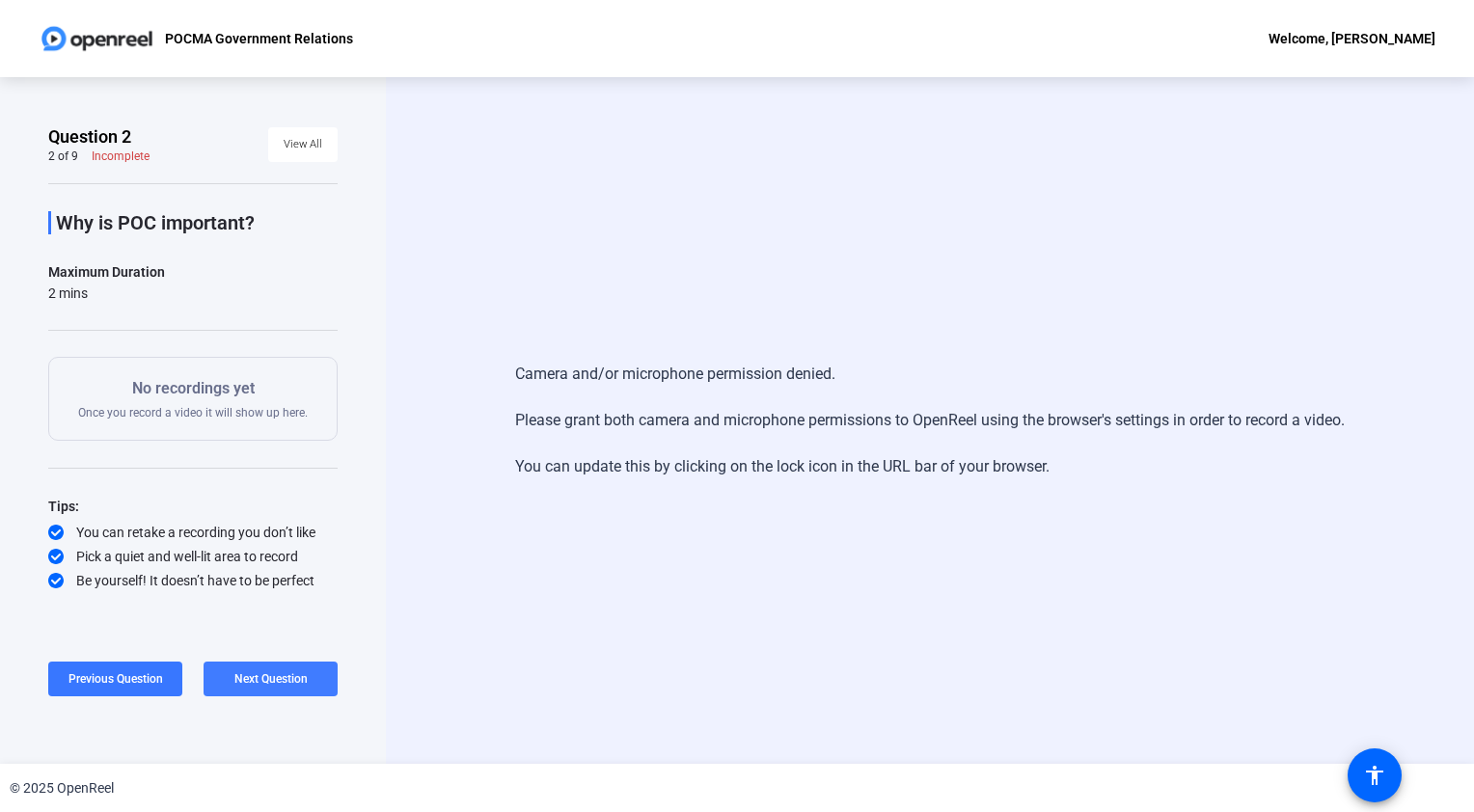  Describe the element at coordinates (270, 679) in the screenshot. I see `button: Next Question` at that location.